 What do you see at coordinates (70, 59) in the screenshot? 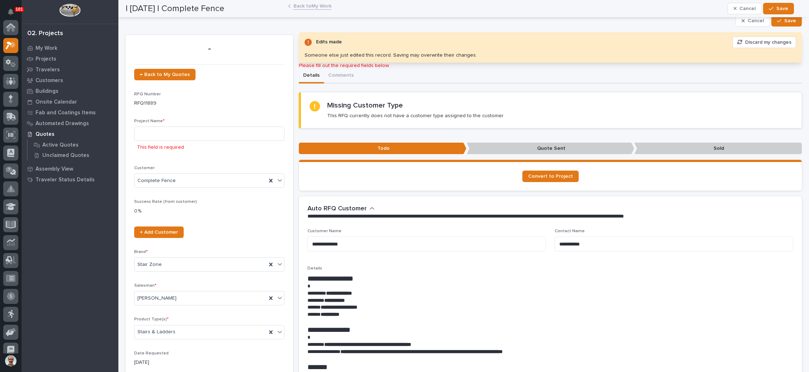
I see `a: Projects` at bounding box center [70, 59].